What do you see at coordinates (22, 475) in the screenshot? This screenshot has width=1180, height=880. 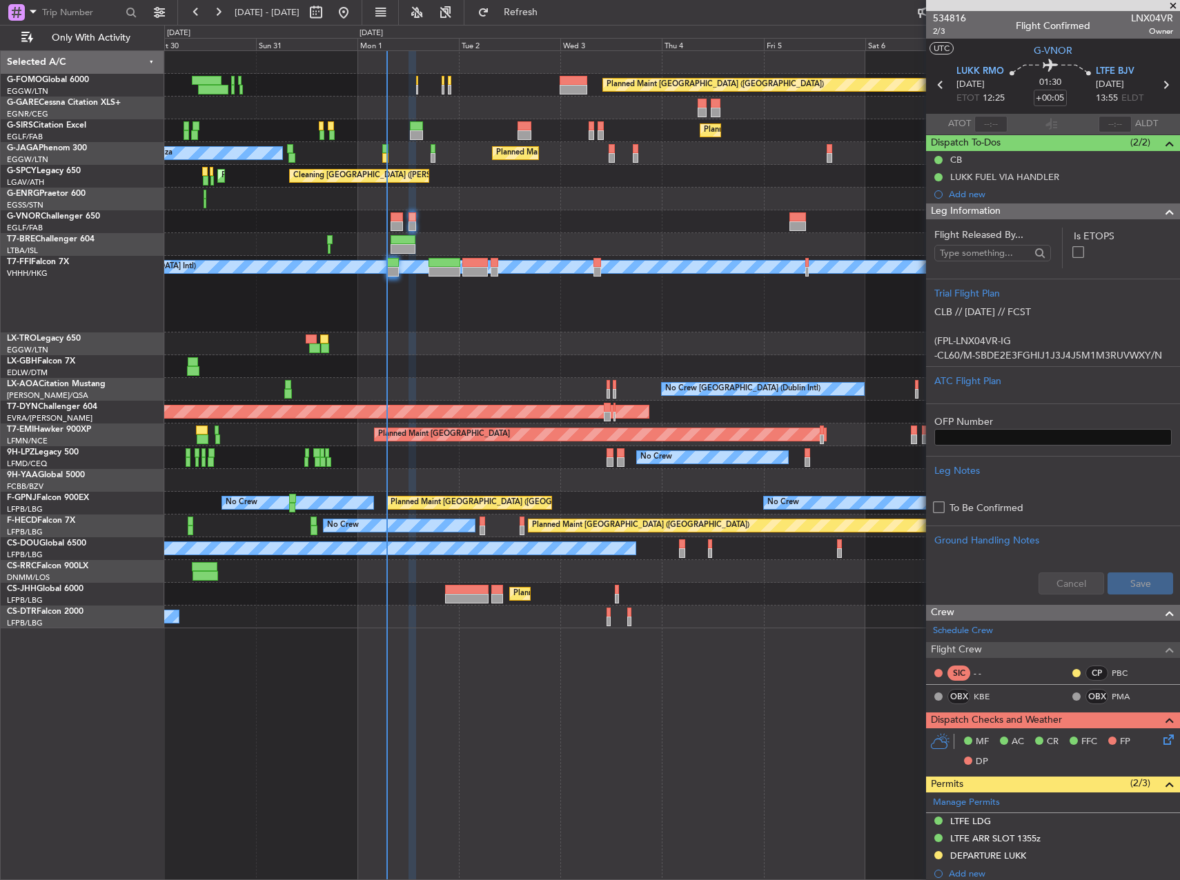 I see `span: 9H-YAA` at bounding box center [22, 475].